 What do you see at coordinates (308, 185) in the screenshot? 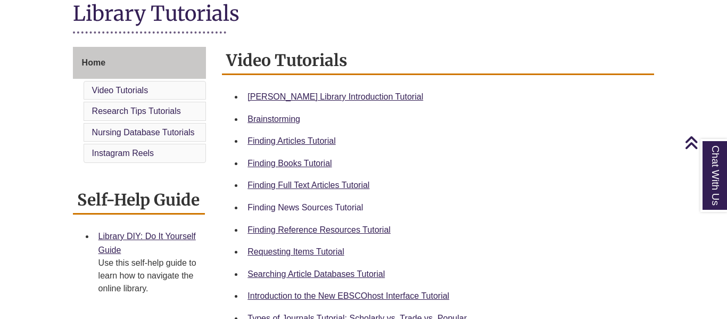
I see `a: Finding Full Text Articles Tutorial` at bounding box center [308, 185].